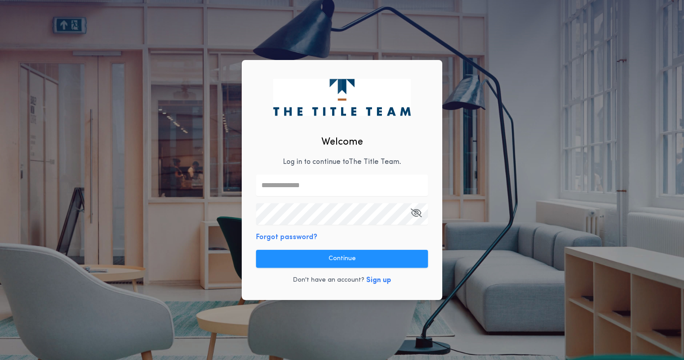 The image size is (684, 360). I want to click on button: Continue, so click(342, 259).